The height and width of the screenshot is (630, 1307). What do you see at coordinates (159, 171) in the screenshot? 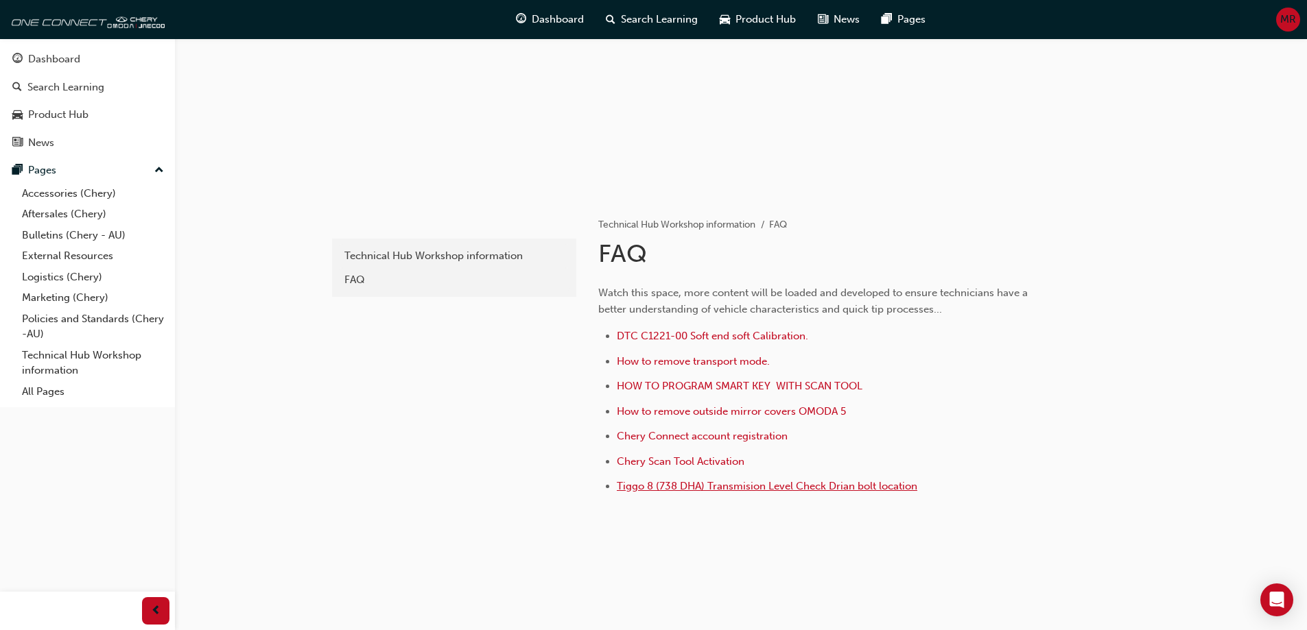
I see `span: up-icon` at bounding box center [159, 171].